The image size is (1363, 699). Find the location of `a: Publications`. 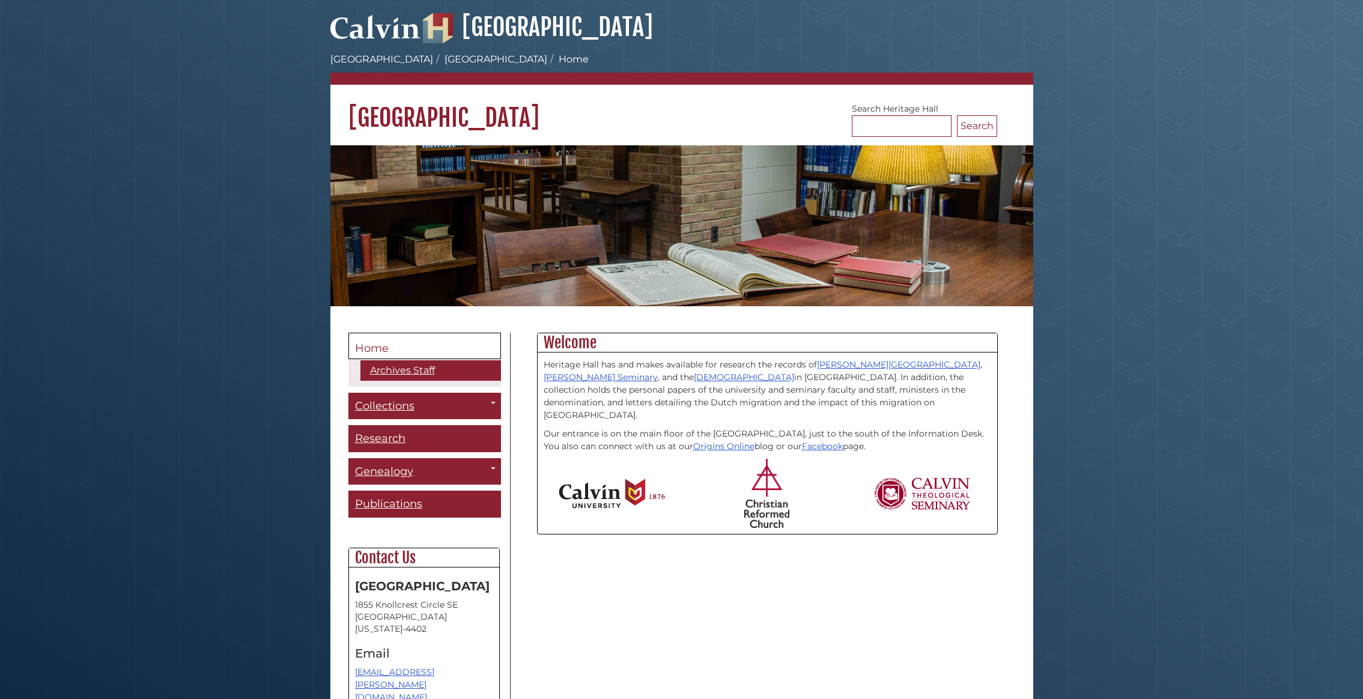

a: Publications is located at coordinates (425, 504).